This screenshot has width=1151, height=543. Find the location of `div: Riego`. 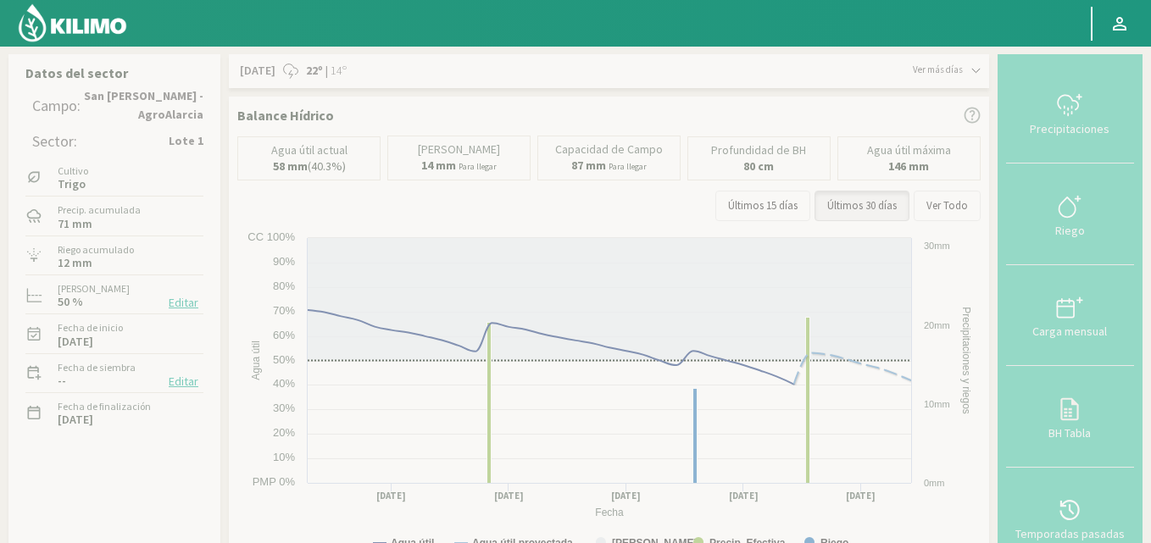

div: Riego is located at coordinates (1070, 231).